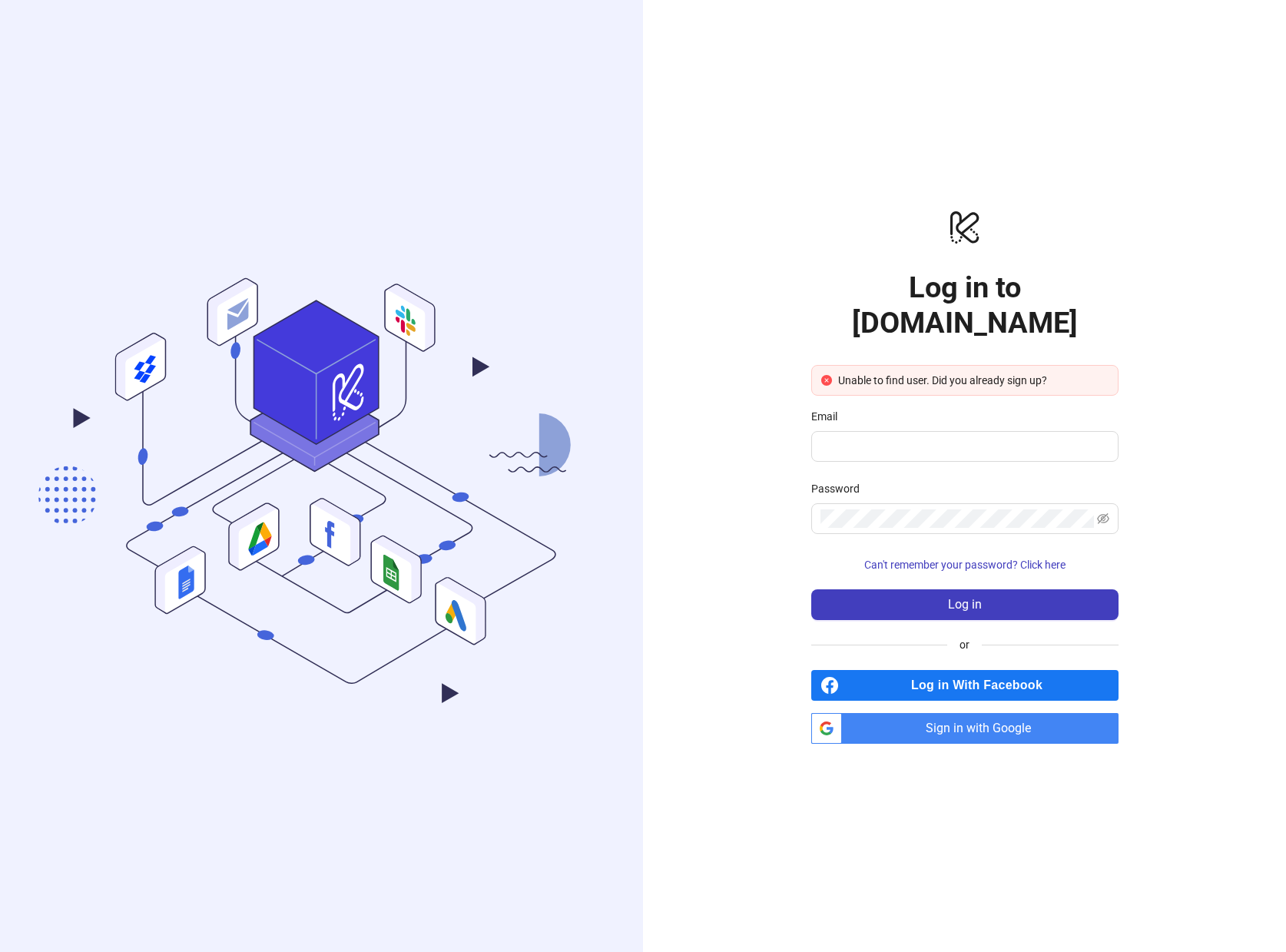 Image resolution: width=1286 pixels, height=952 pixels. I want to click on a: Sign in with Google, so click(965, 728).